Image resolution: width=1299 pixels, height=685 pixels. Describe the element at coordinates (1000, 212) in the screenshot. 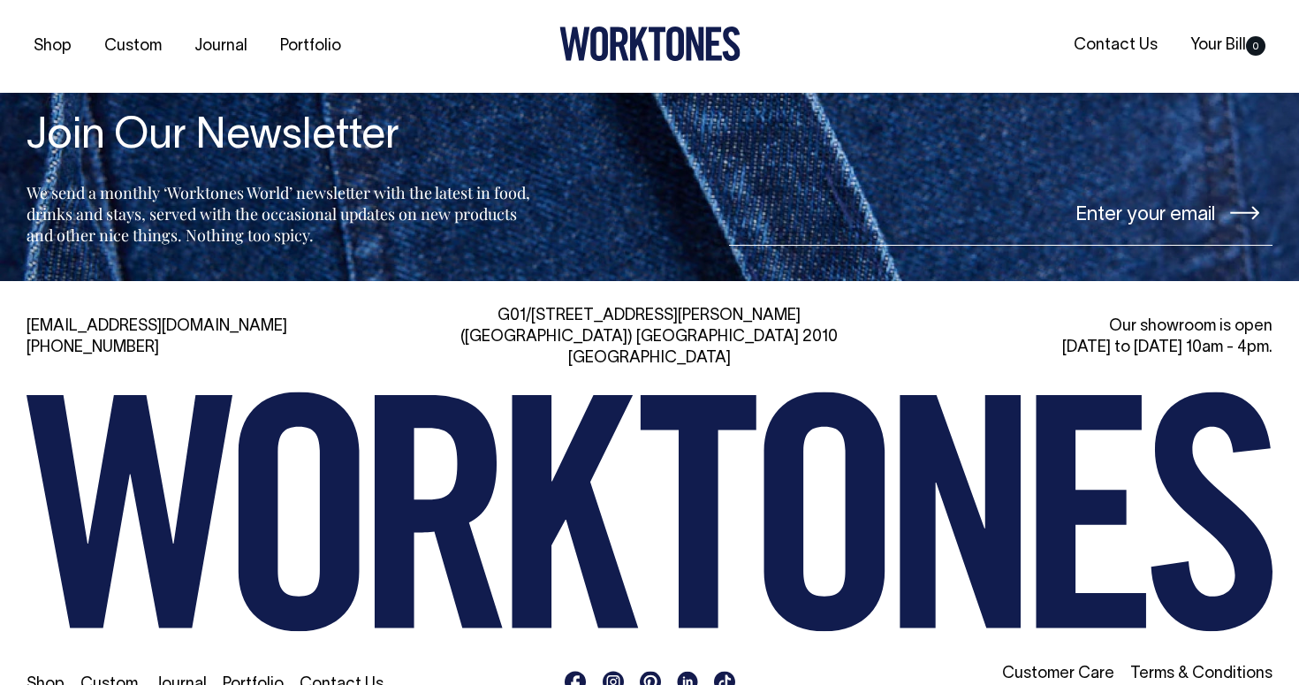

I see `input: Enter your email` at that location.